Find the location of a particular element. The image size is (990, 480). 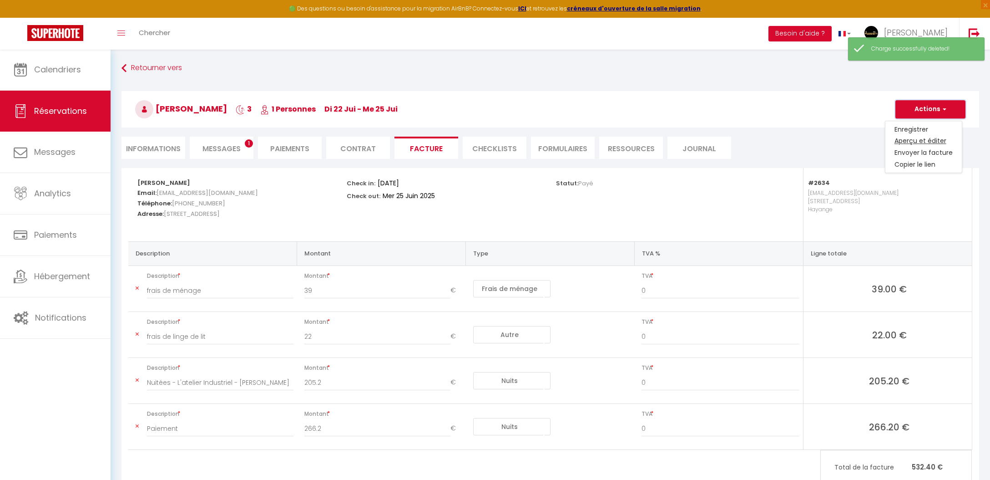

li: Journal is located at coordinates (699, 147).